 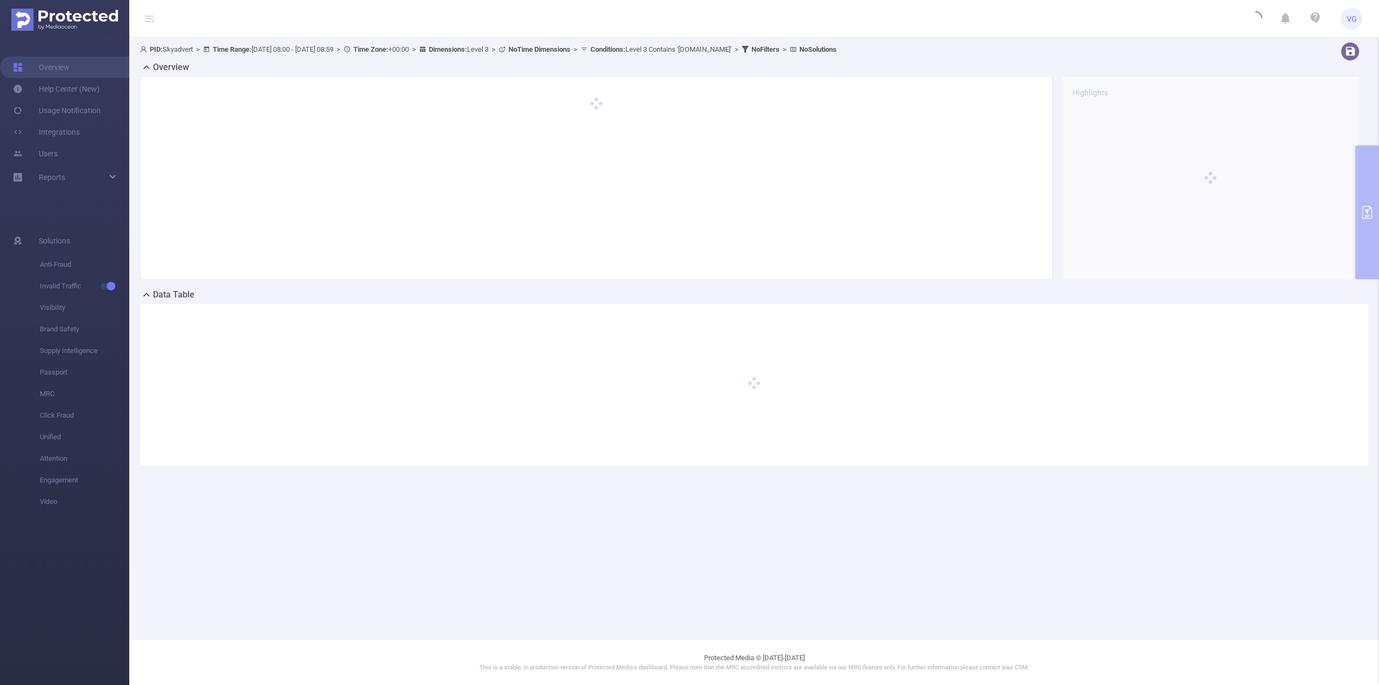 I want to click on span: Video, so click(x=85, y=501).